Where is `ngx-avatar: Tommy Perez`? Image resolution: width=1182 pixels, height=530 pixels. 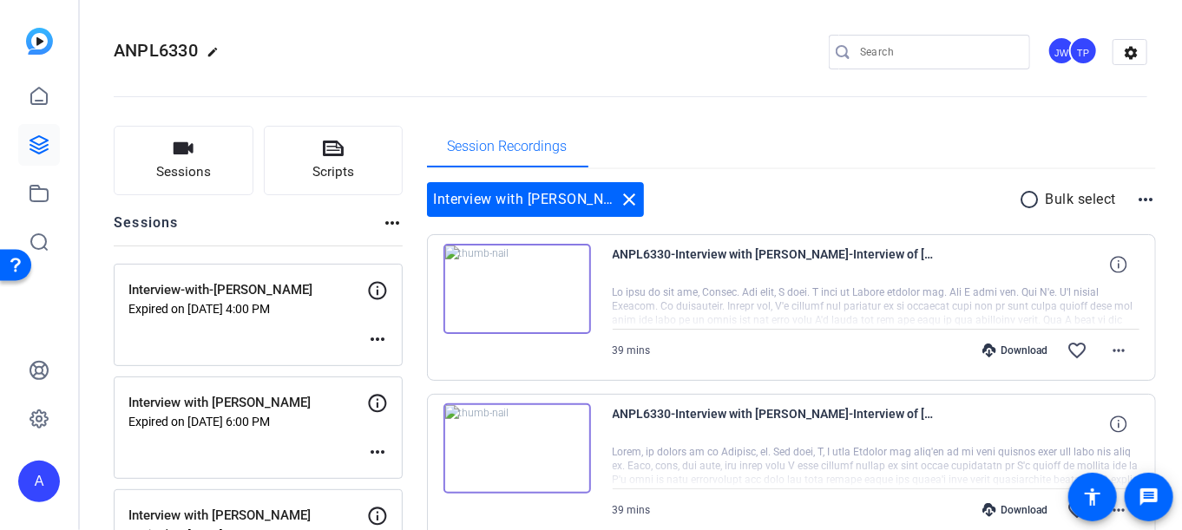 ngx-avatar: Tommy Perez is located at coordinates (1084, 51).